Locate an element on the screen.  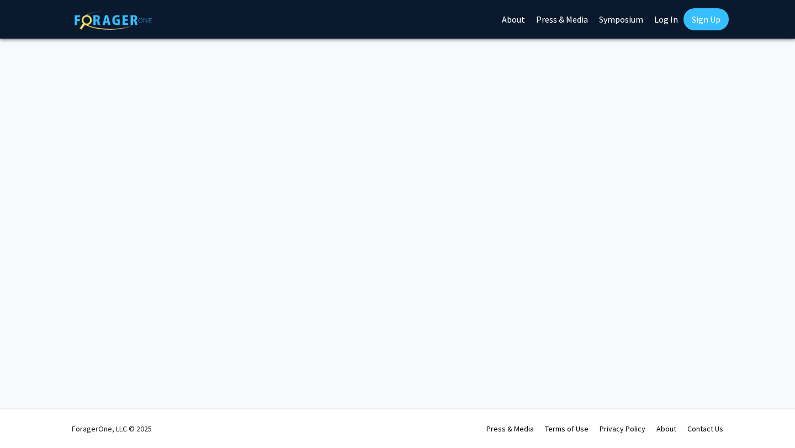
a: Privacy Policy is located at coordinates (622, 429).